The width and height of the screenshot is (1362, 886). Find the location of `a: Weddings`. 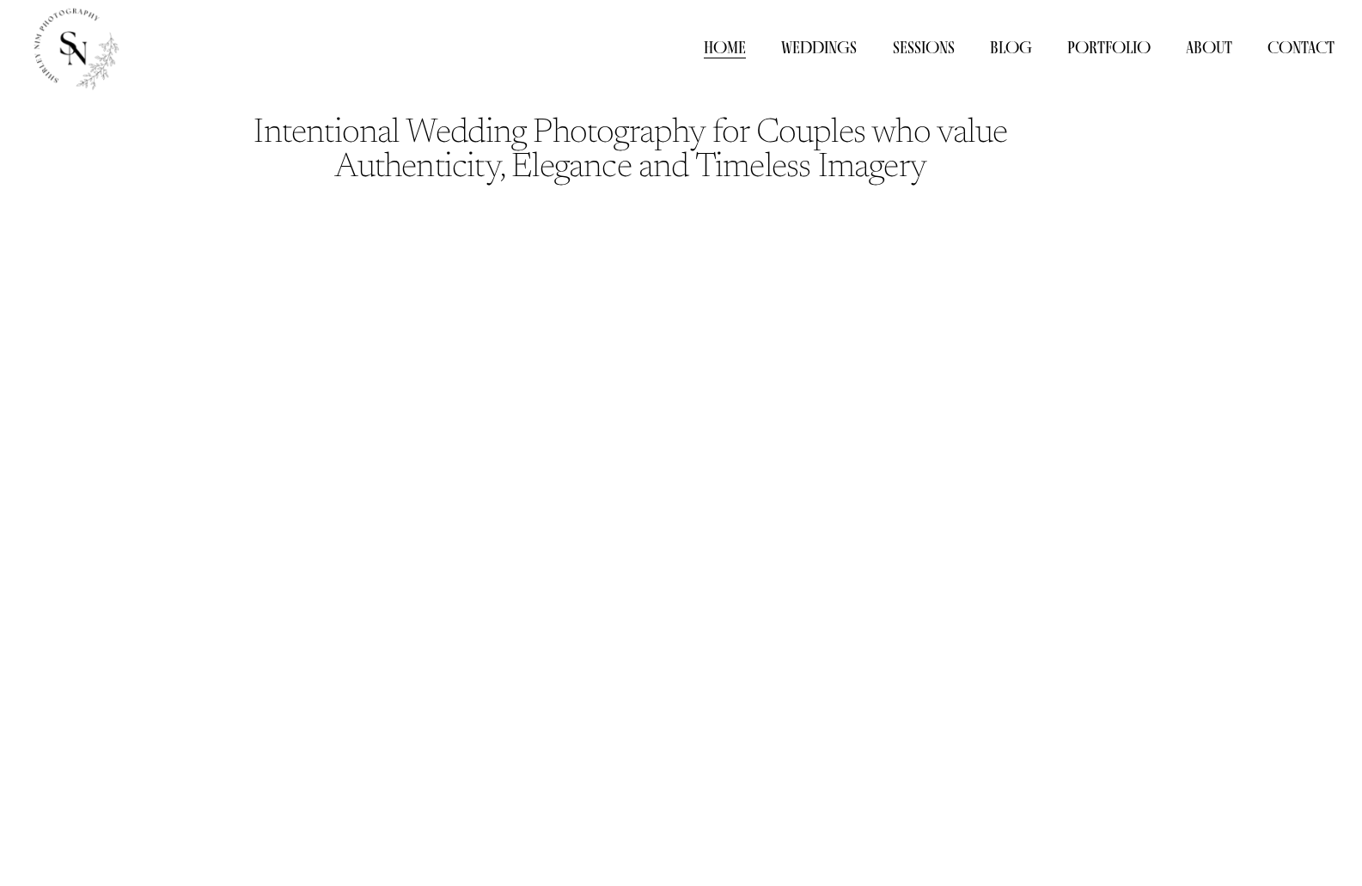

a: Weddings is located at coordinates (819, 47).